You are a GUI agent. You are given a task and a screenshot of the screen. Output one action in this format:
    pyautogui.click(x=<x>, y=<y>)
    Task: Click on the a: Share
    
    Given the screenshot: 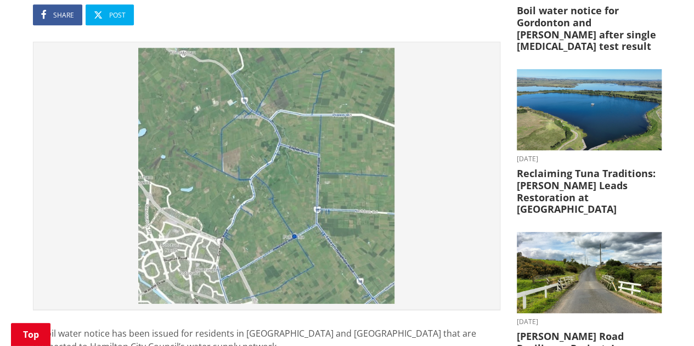 What is the action you would take?
    pyautogui.click(x=58, y=15)
    